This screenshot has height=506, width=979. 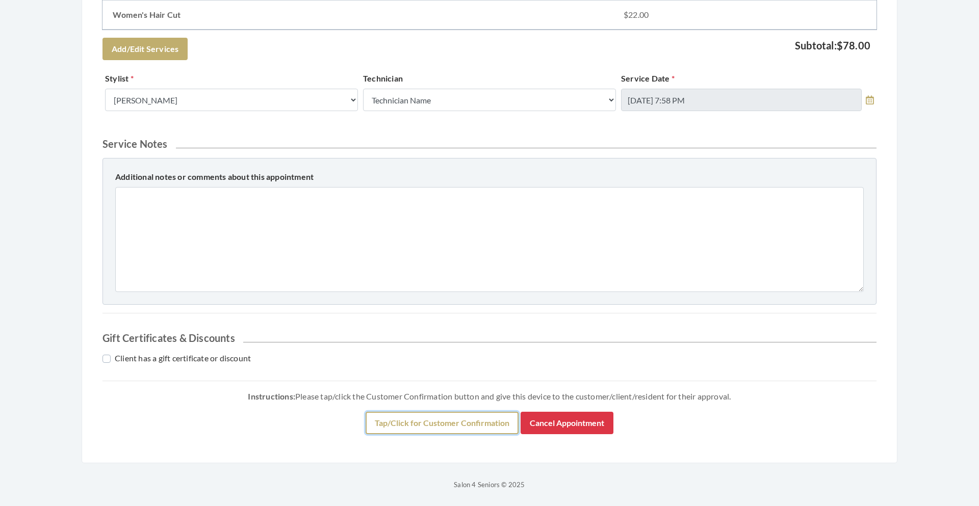 What do you see at coordinates (145, 49) in the screenshot?
I see `a: Add/Edit Services` at bounding box center [145, 49].